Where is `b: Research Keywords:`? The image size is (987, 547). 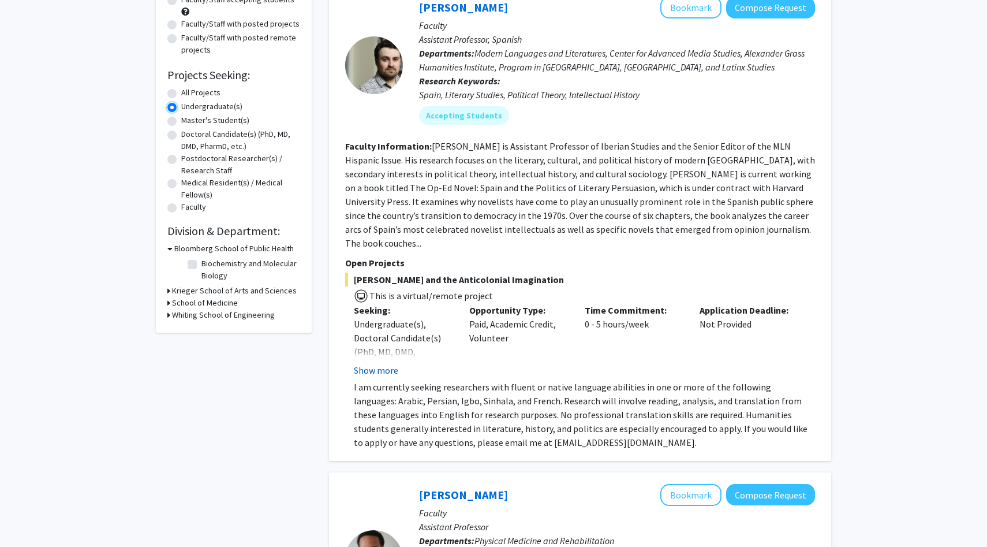
b: Research Keywords: is located at coordinates (459, 81).